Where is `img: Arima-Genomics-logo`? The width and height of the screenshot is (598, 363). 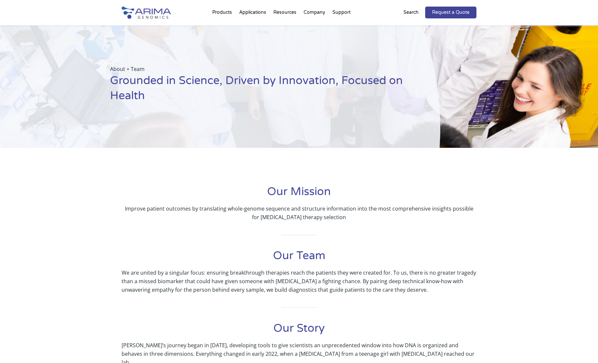
img: Arima-Genomics-logo is located at coordinates (146, 12).